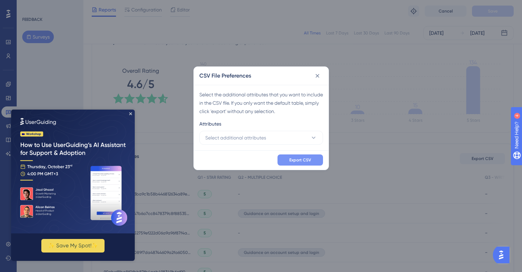  What do you see at coordinates (49, 6) in the screenshot?
I see `div: 4` at bounding box center [49, 6].